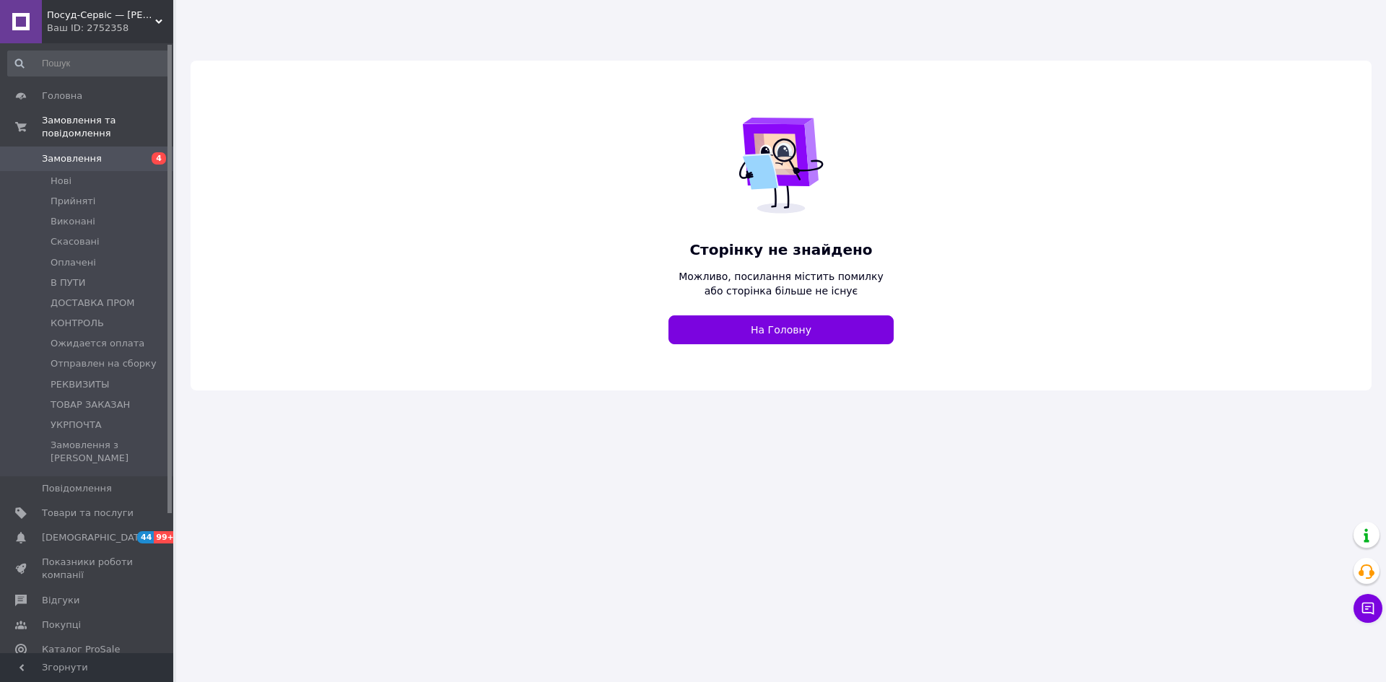 Image resolution: width=1386 pixels, height=682 pixels. I want to click on span: Товари та послуги, so click(87, 513).